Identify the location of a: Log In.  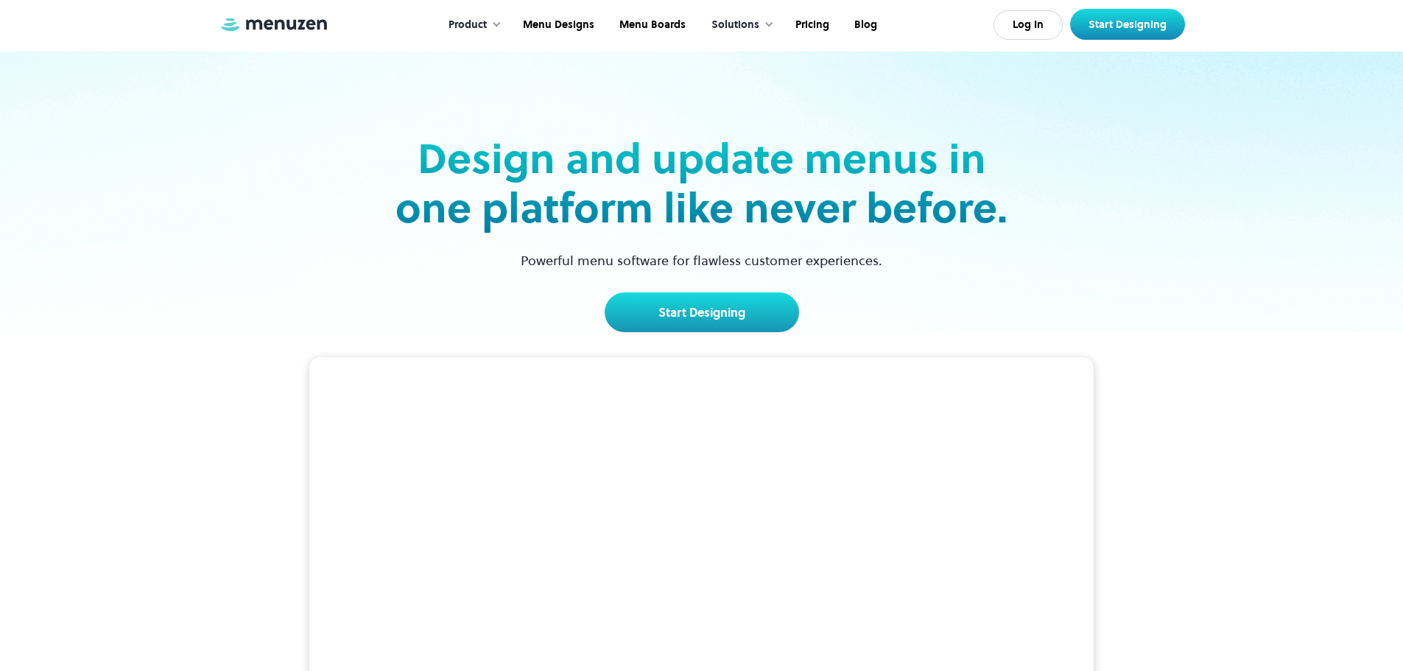
(1028, 25).